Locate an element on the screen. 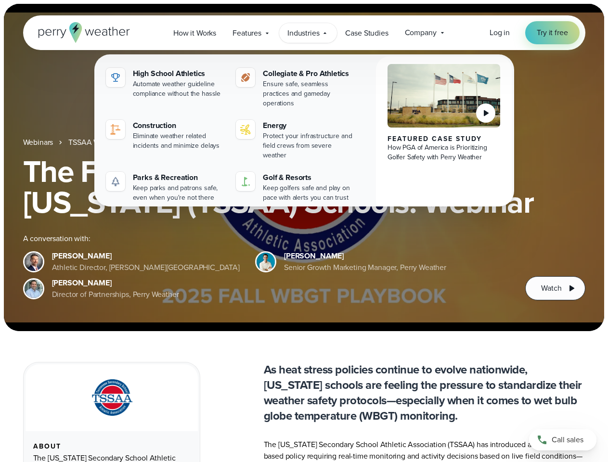 The image size is (608, 462). div: About is located at coordinates (112, 447).